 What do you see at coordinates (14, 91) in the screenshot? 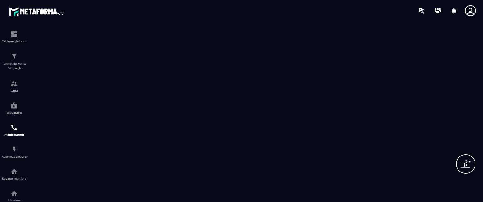
I see `p: CRM` at bounding box center [14, 91].